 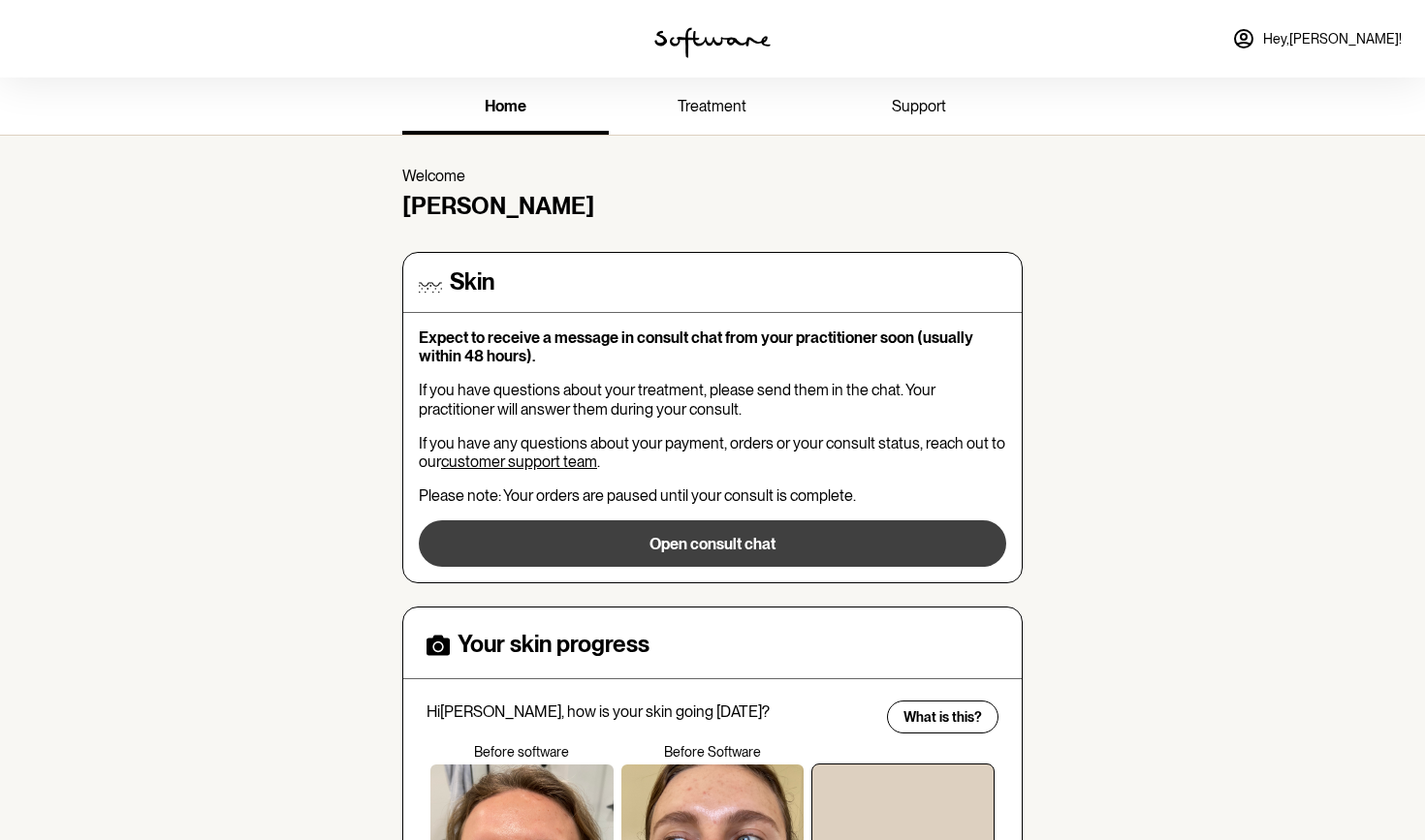 What do you see at coordinates (522, 752) in the screenshot?
I see `p: Before software` at bounding box center [522, 752].